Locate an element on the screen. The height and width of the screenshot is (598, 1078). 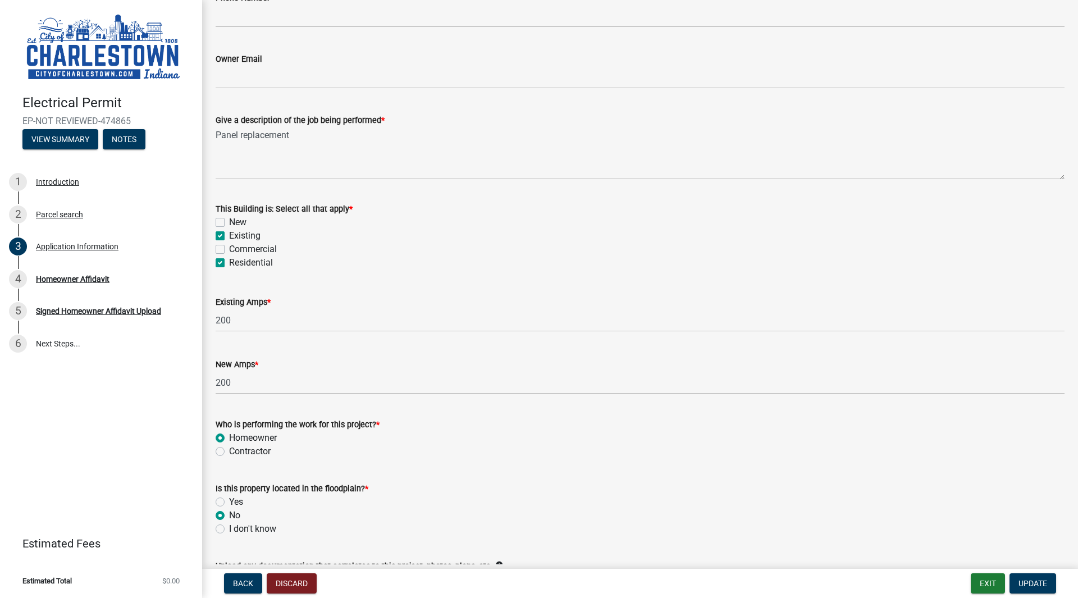
div: Introduction is located at coordinates (57, 182).